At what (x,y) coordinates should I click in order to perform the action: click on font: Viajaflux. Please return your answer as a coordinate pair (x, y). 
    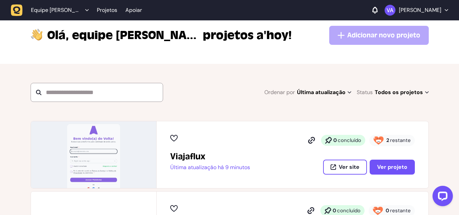
    Looking at the image, I should click on (188, 157).